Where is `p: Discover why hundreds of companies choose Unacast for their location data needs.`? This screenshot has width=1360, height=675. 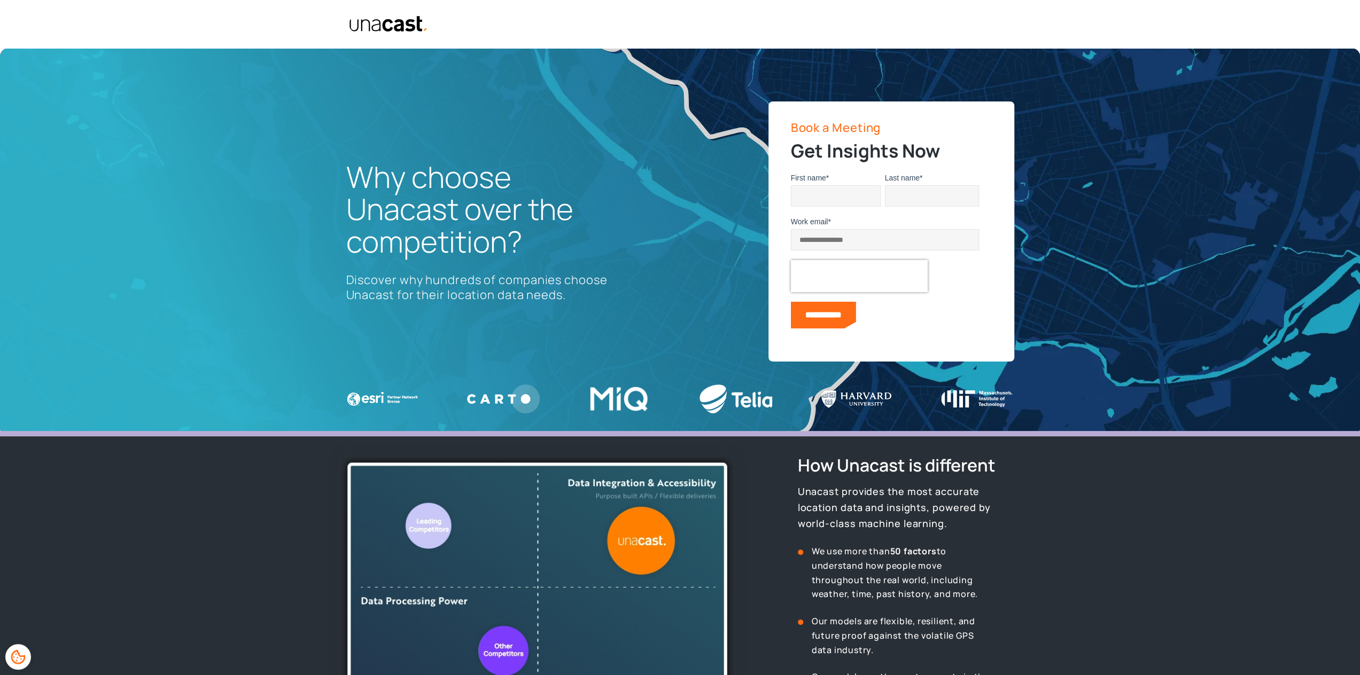 p: Discover why hundreds of companies choose Unacast for their location data needs. is located at coordinates (480, 287).